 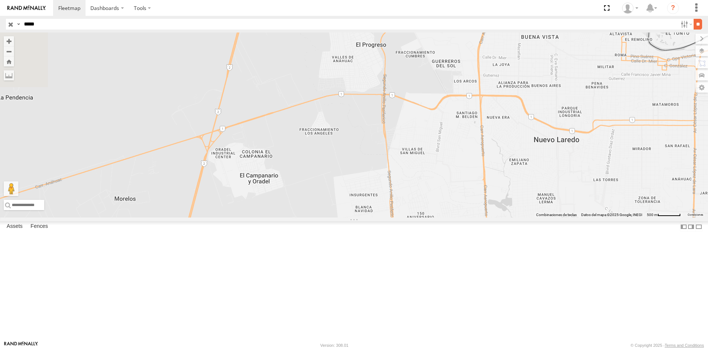 I want to click on label: Dock Summary Table to the Left, so click(x=684, y=226).